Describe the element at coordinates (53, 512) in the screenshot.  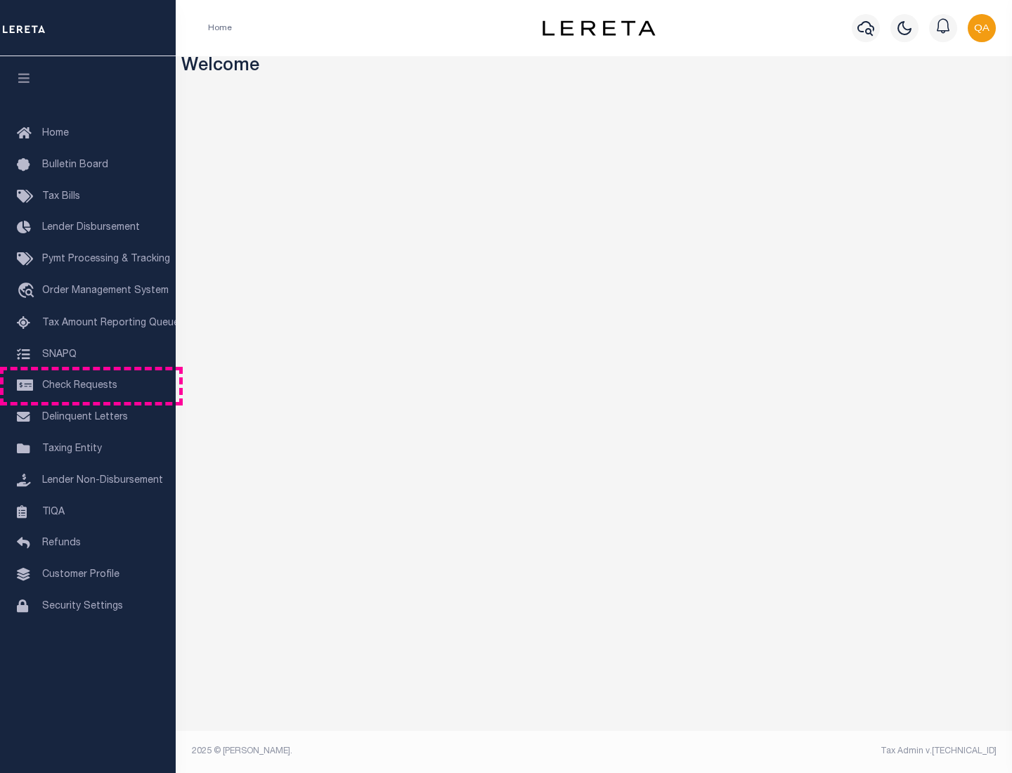
I see `span: TIQA` at that location.